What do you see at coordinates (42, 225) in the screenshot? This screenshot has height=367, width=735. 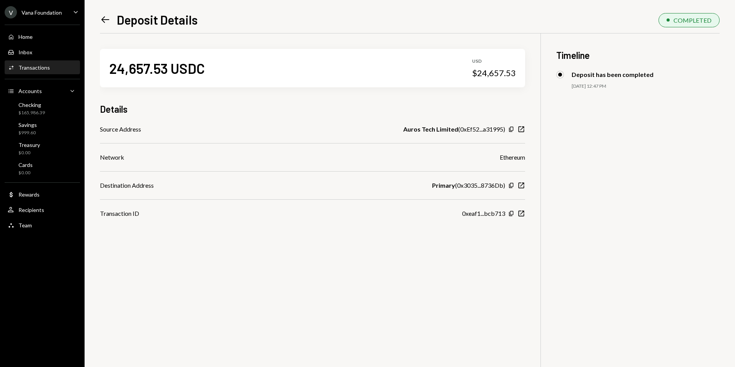 I see `a: Team` at bounding box center [42, 225].